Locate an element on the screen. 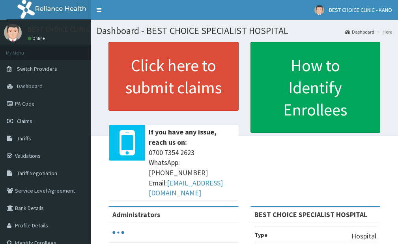  a: How to Identify Enrollees is located at coordinates (316, 87).